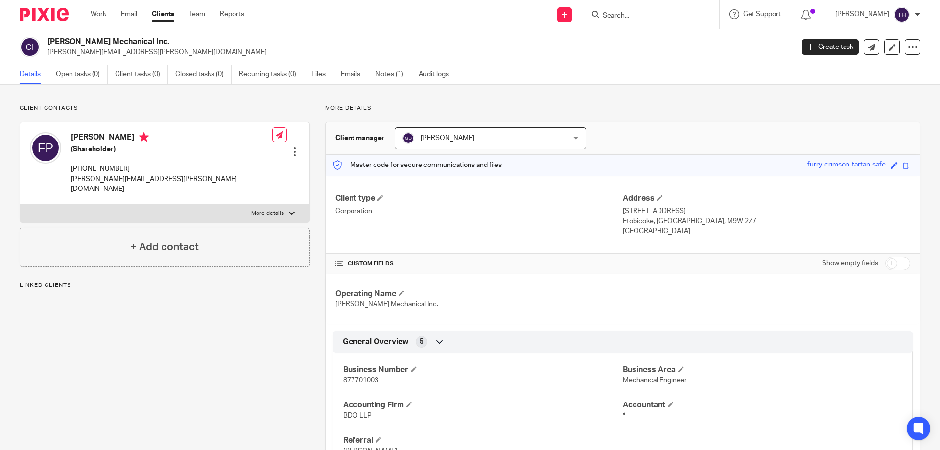  I want to click on a: Email, so click(129, 14).